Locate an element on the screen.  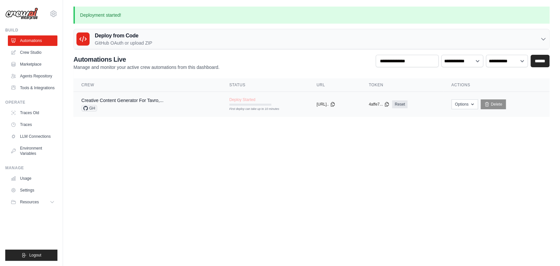
span: Deploy Started is located at coordinates (242, 100).